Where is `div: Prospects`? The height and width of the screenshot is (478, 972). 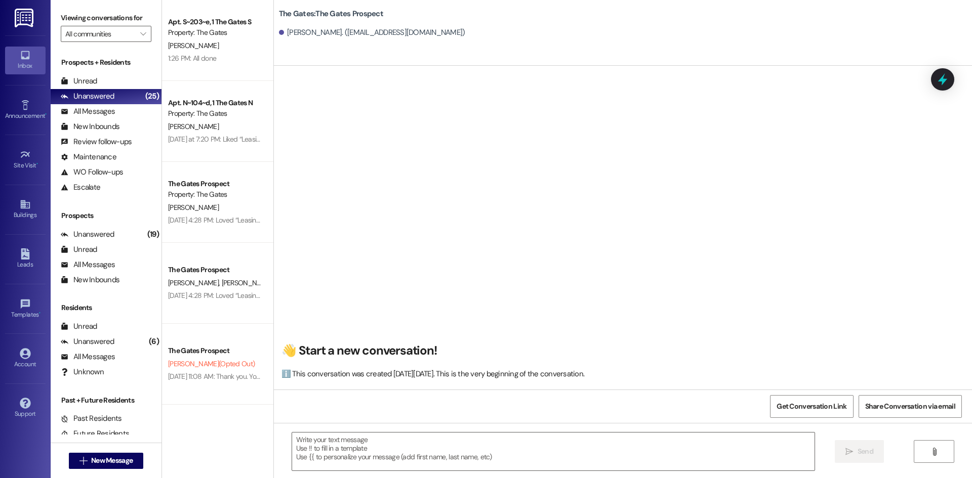 div: Prospects is located at coordinates (106, 216).